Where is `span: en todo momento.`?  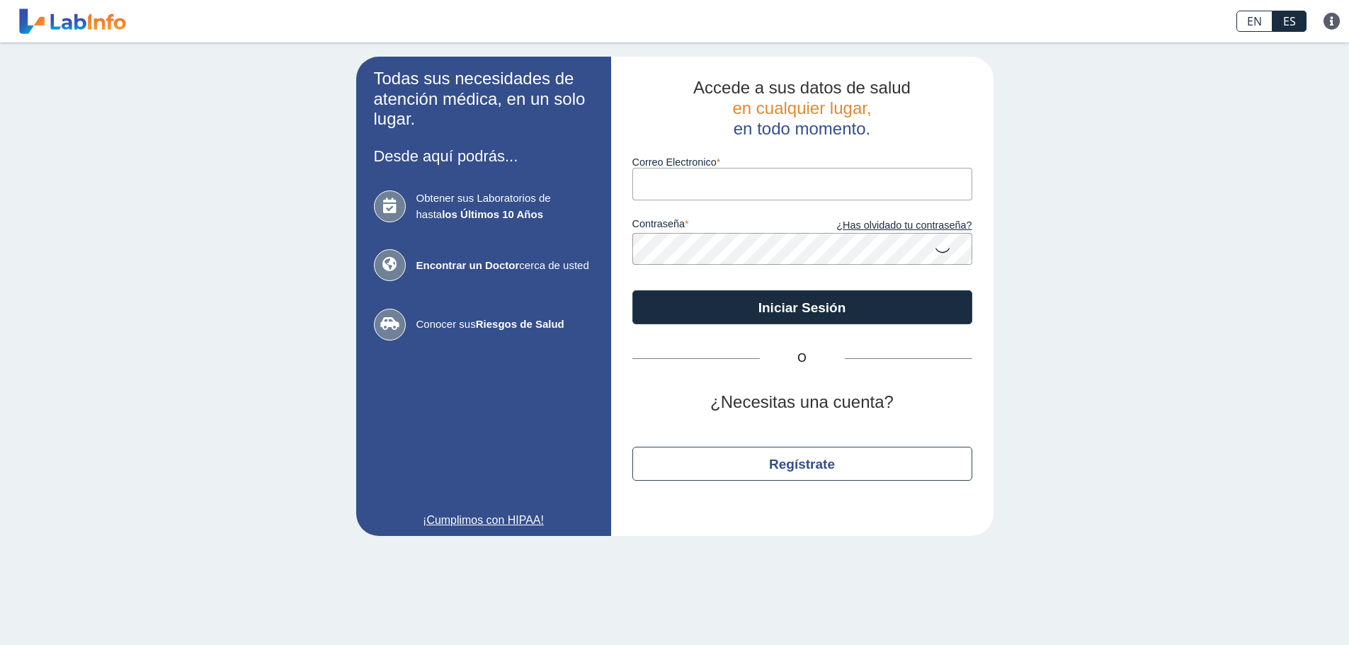 span: en todo momento. is located at coordinates (801, 128).